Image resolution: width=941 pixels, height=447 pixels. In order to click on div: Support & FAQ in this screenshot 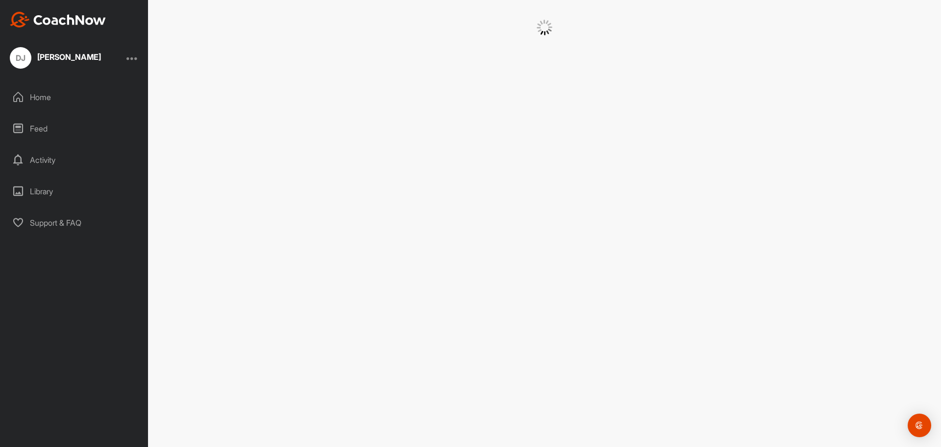, I will do `click(75, 223)`.